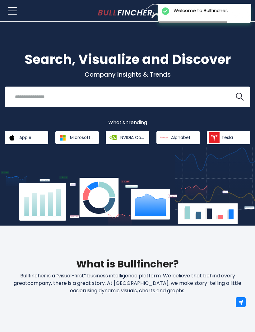  Describe the element at coordinates (200, 11) in the screenshot. I see `div: Welcome to Bullfincher.` at that location.